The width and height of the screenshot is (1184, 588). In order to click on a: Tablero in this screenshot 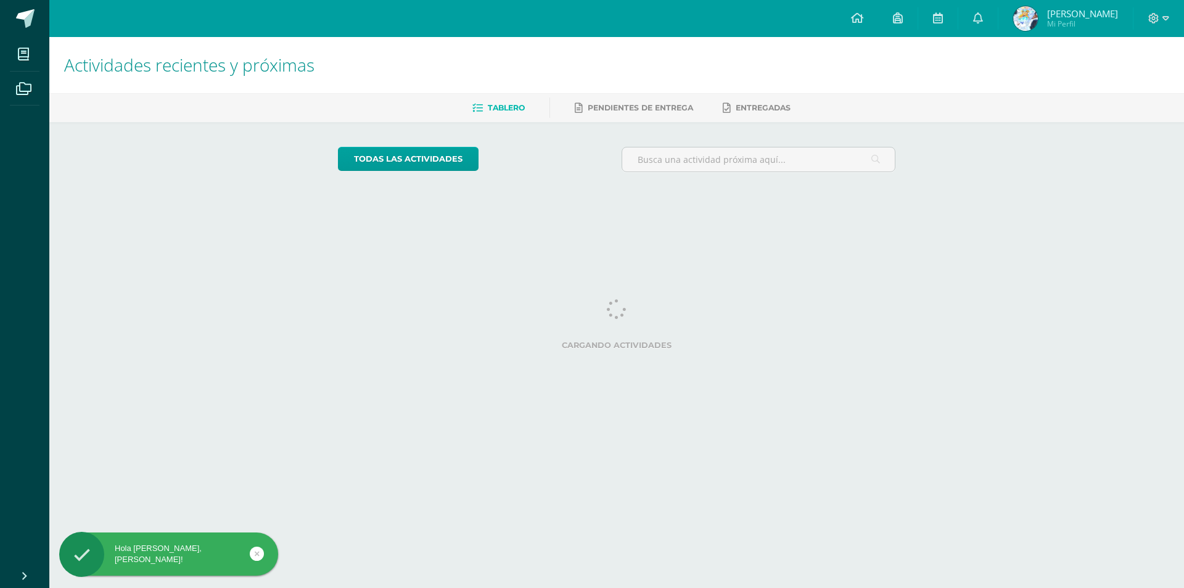, I will do `click(498, 108)`.